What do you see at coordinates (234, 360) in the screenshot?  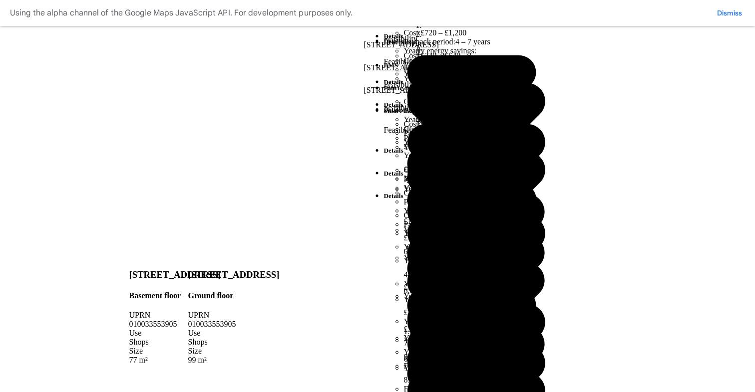 I see `div: 99 m²` at bounding box center [234, 360].